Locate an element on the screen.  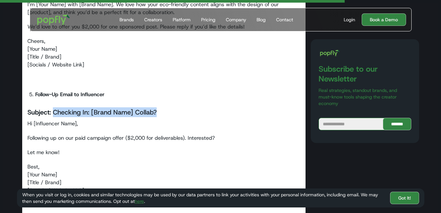
a: Blog is located at coordinates (261, 20).